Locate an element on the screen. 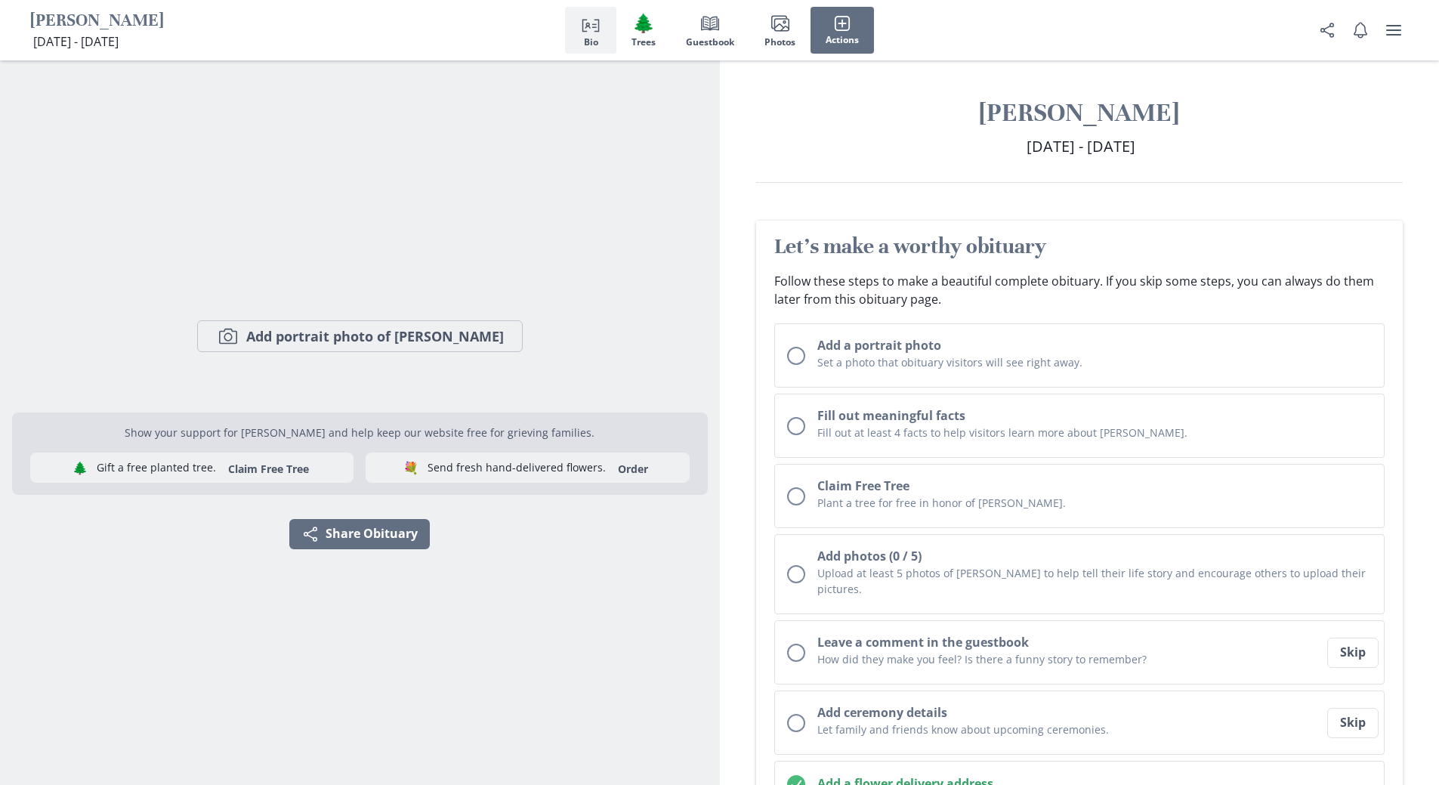 This screenshot has height=785, width=1439. span: Actions is located at coordinates (842, 40).